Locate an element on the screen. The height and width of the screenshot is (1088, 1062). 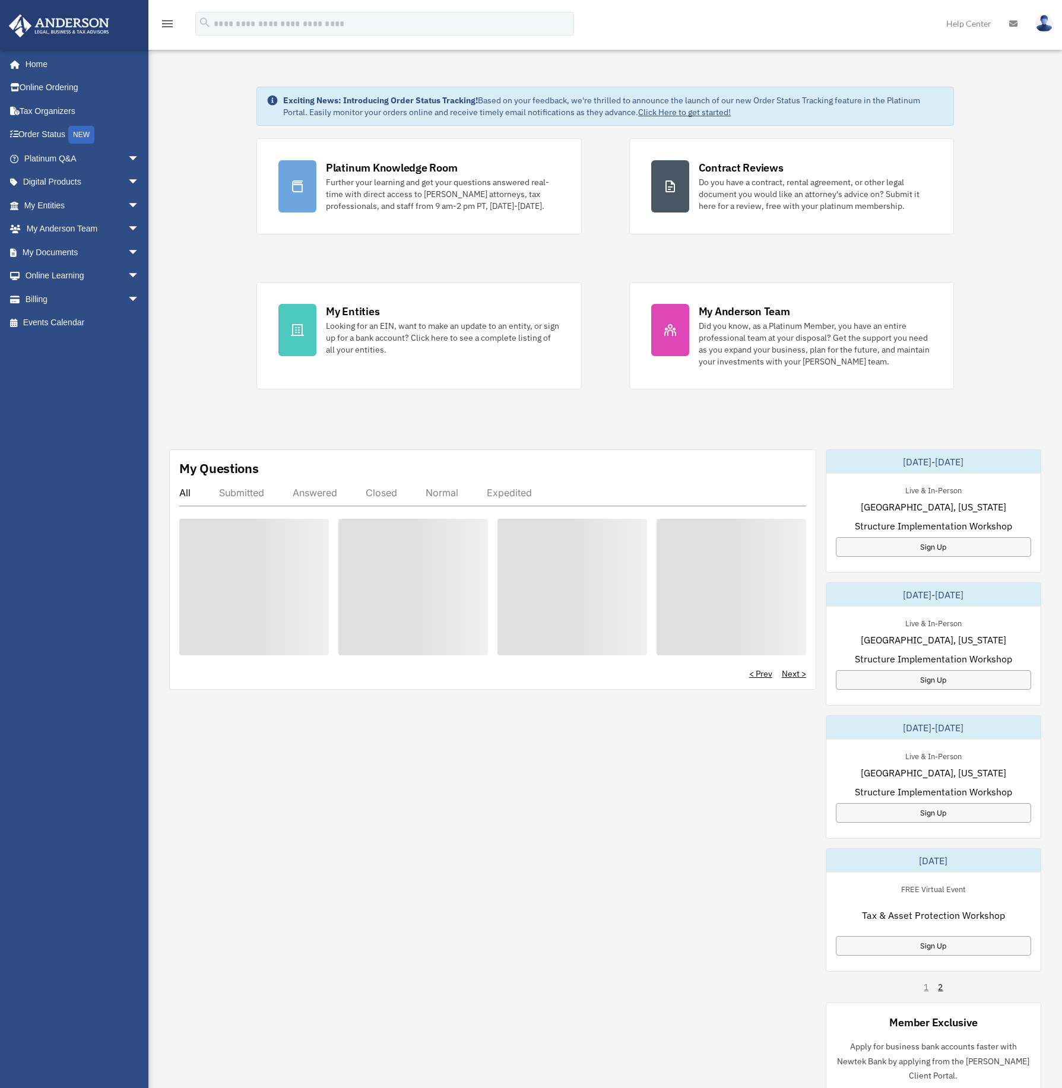
div: My Entities is located at coordinates (353, 311).